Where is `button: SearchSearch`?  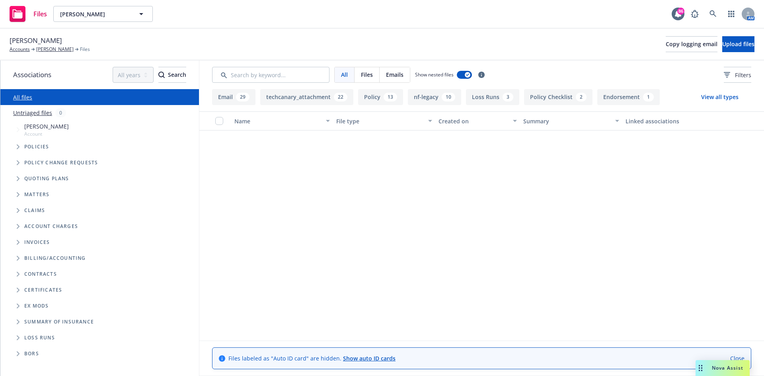
button: SearchSearch is located at coordinates (172, 75).